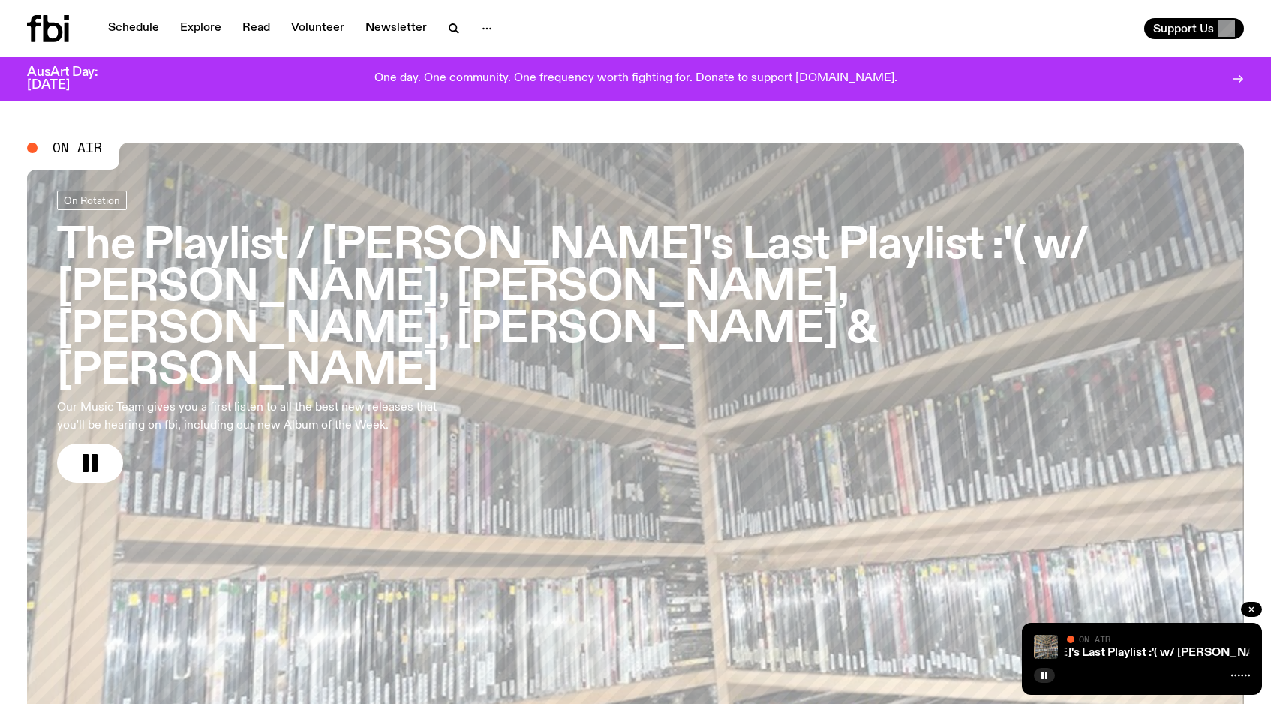 This screenshot has width=1271, height=704. I want to click on a: Volunteer, so click(317, 29).